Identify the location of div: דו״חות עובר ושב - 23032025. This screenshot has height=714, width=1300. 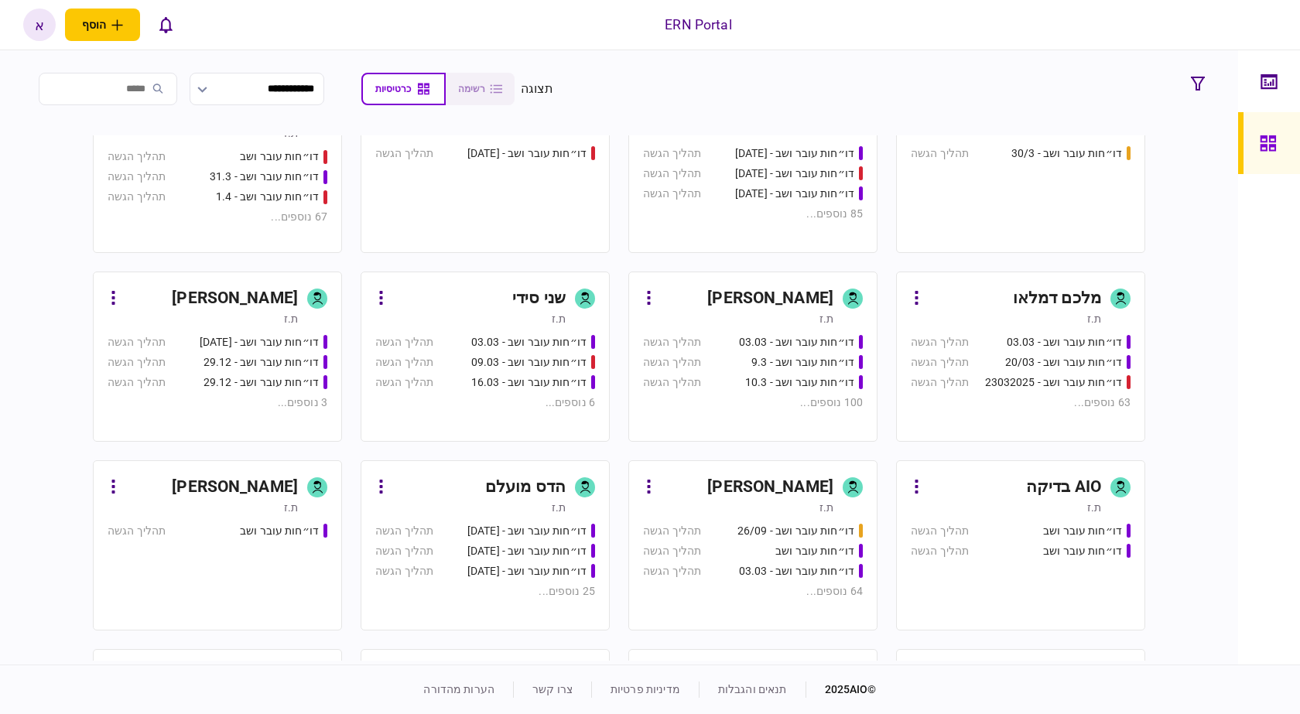
(1053, 382).